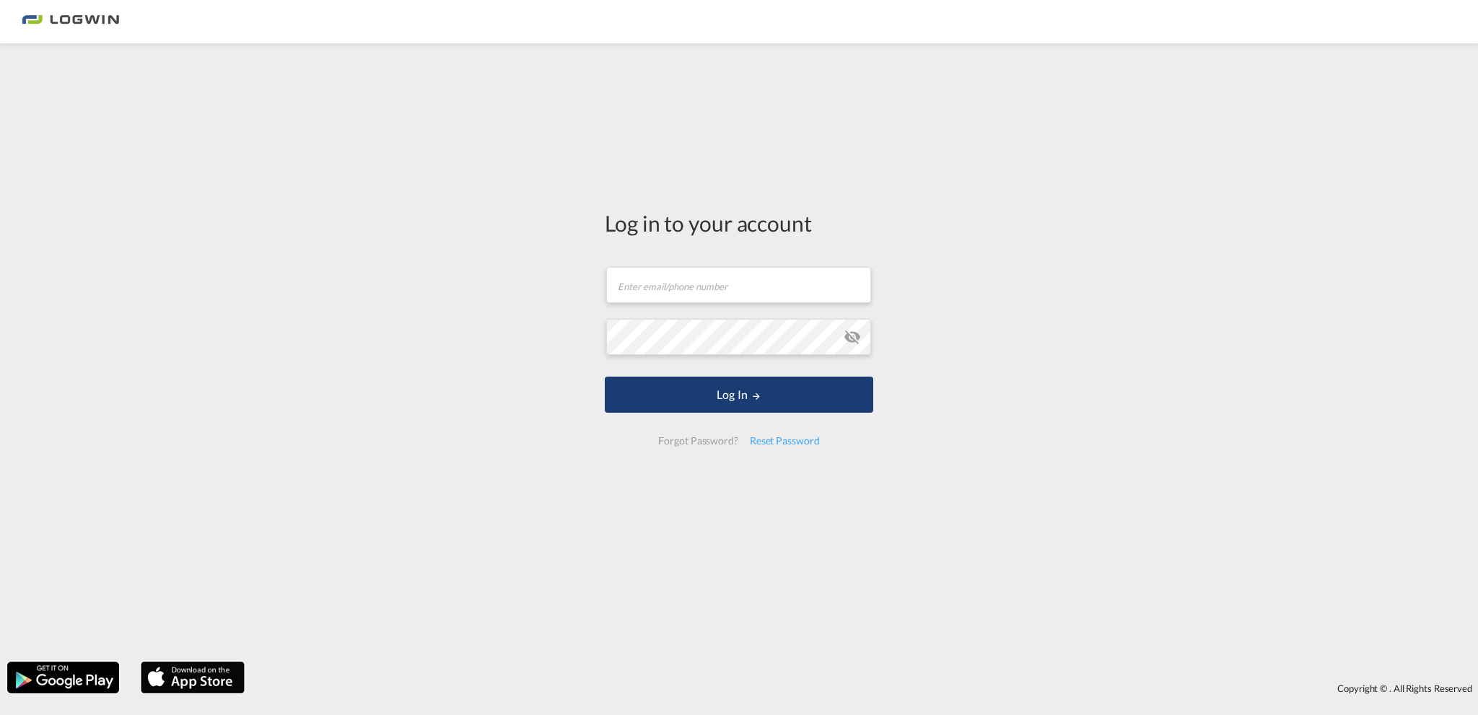 The width and height of the screenshot is (1478, 715). What do you see at coordinates (63, 678) in the screenshot?
I see `img: google.png` at bounding box center [63, 678].